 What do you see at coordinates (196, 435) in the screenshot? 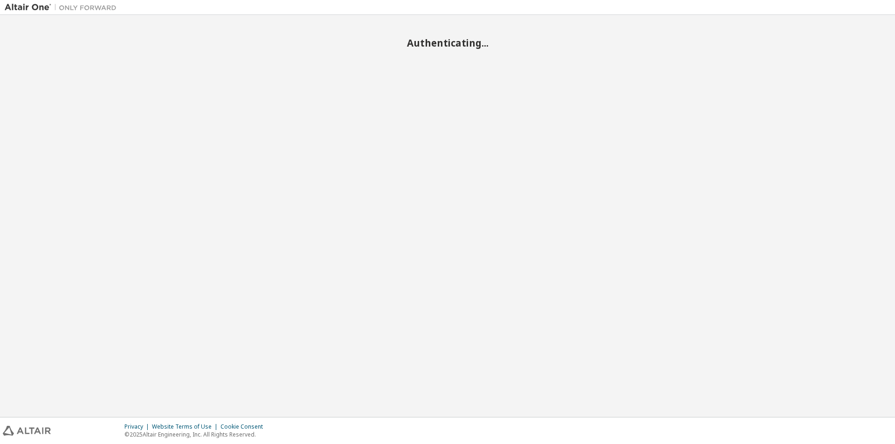
I see `p: © 2025 Altair Engineering, Inc. All Rights Reserved.` at bounding box center [196, 435].